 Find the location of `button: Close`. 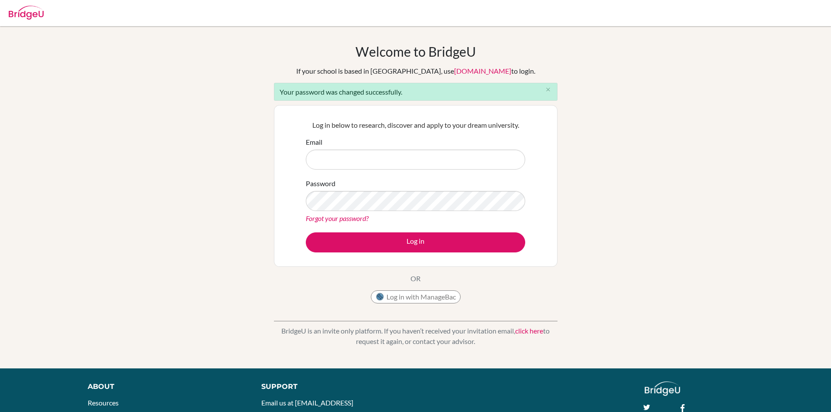

button: Close is located at coordinates (548, 90).